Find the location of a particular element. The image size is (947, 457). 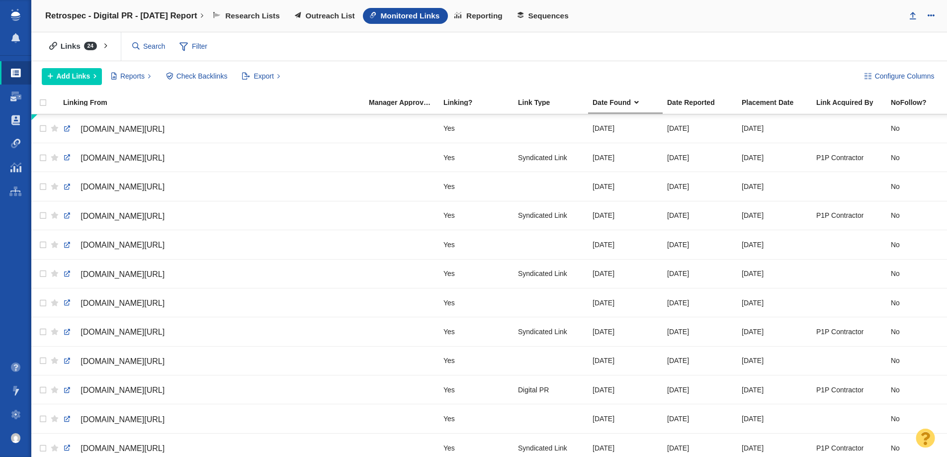

button: Reports is located at coordinates (131, 77).